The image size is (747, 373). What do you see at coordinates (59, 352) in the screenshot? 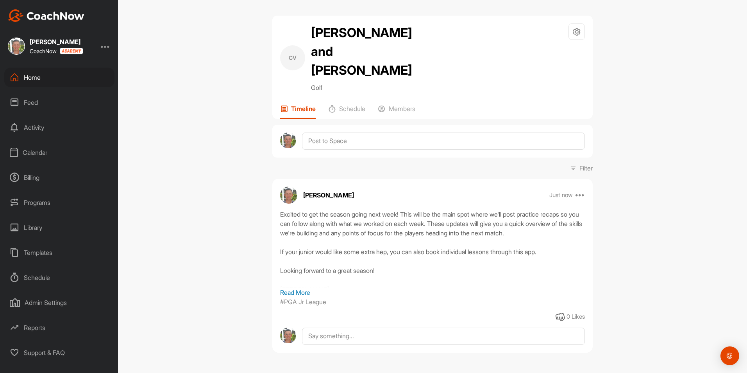
I see `div: Support & FAQ` at bounding box center [59, 352].